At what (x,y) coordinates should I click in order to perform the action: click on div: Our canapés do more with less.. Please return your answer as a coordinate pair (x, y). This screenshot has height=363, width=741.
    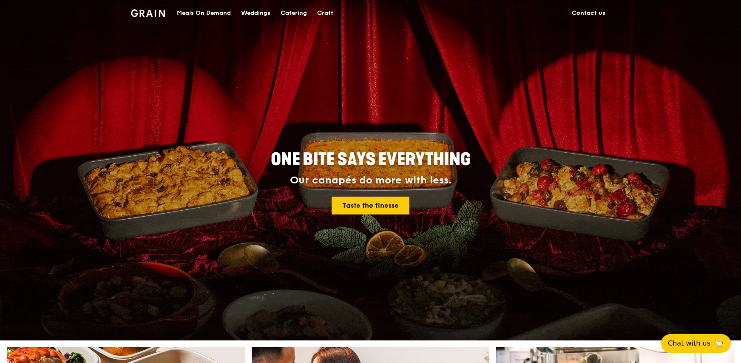
    Looking at the image, I should click on (371, 180).